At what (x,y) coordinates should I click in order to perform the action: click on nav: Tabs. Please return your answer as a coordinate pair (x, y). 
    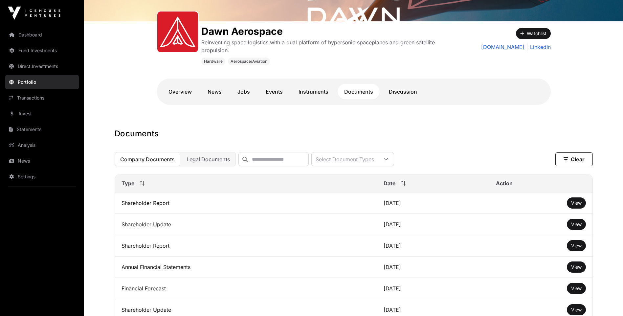
    Looking at the image, I should click on (354, 92).